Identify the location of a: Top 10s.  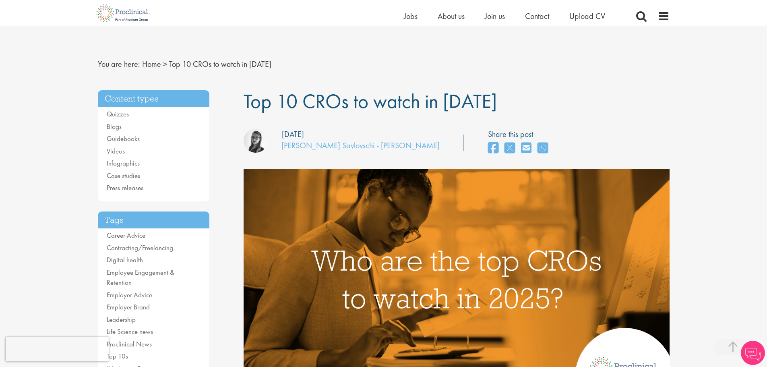
(117, 356).